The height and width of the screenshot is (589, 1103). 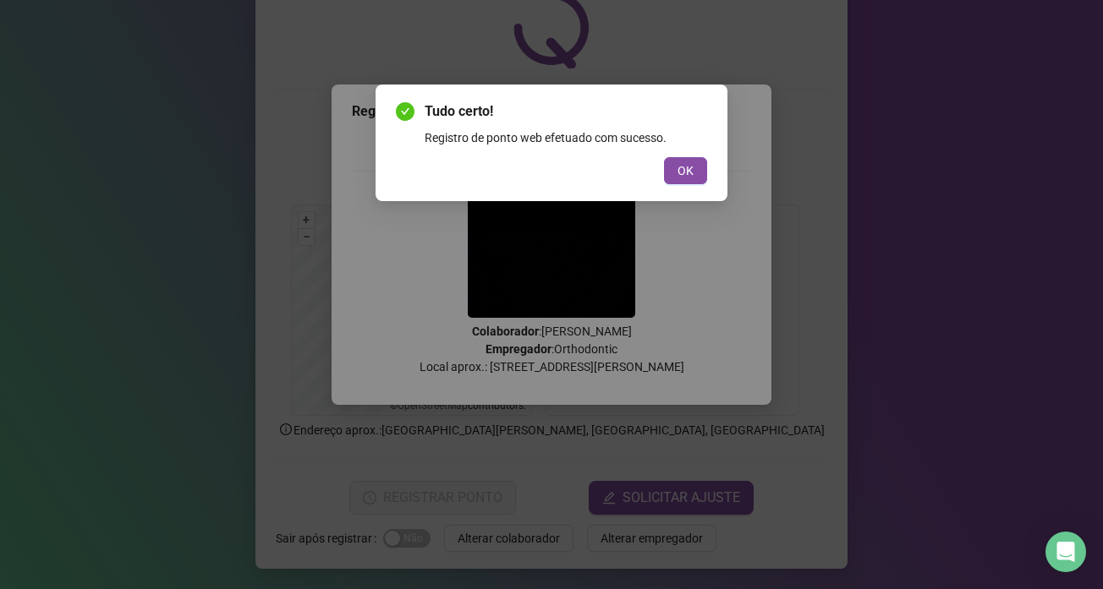 I want to click on div: Open Intercom Messenger, so click(x=1065, y=552).